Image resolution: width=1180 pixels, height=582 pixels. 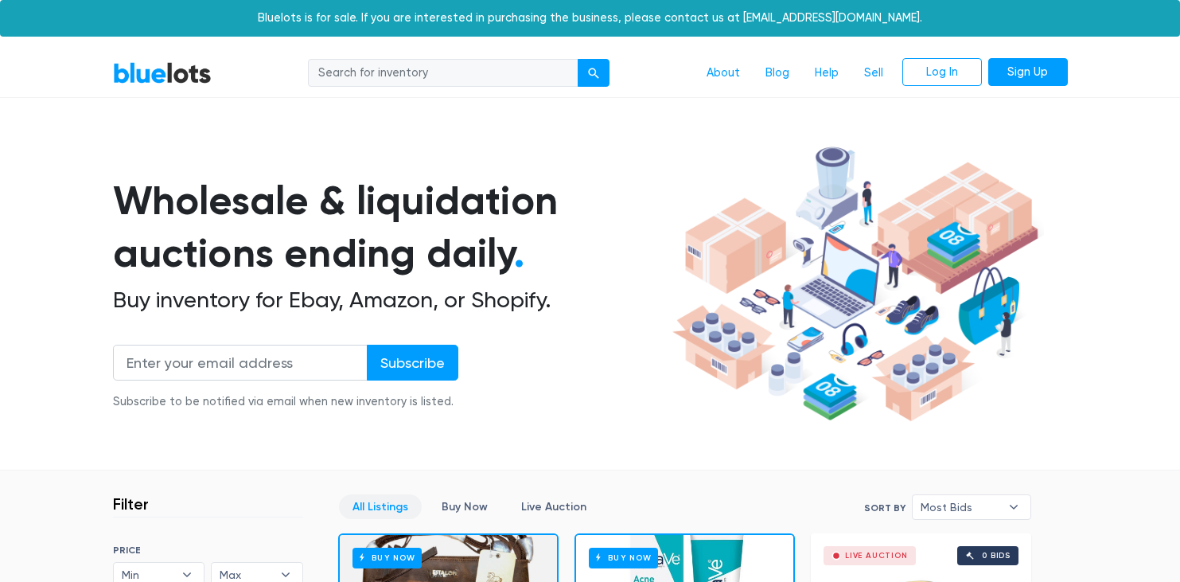 What do you see at coordinates (960, 507) in the screenshot?
I see `span: Most Bids` at bounding box center [960, 507].